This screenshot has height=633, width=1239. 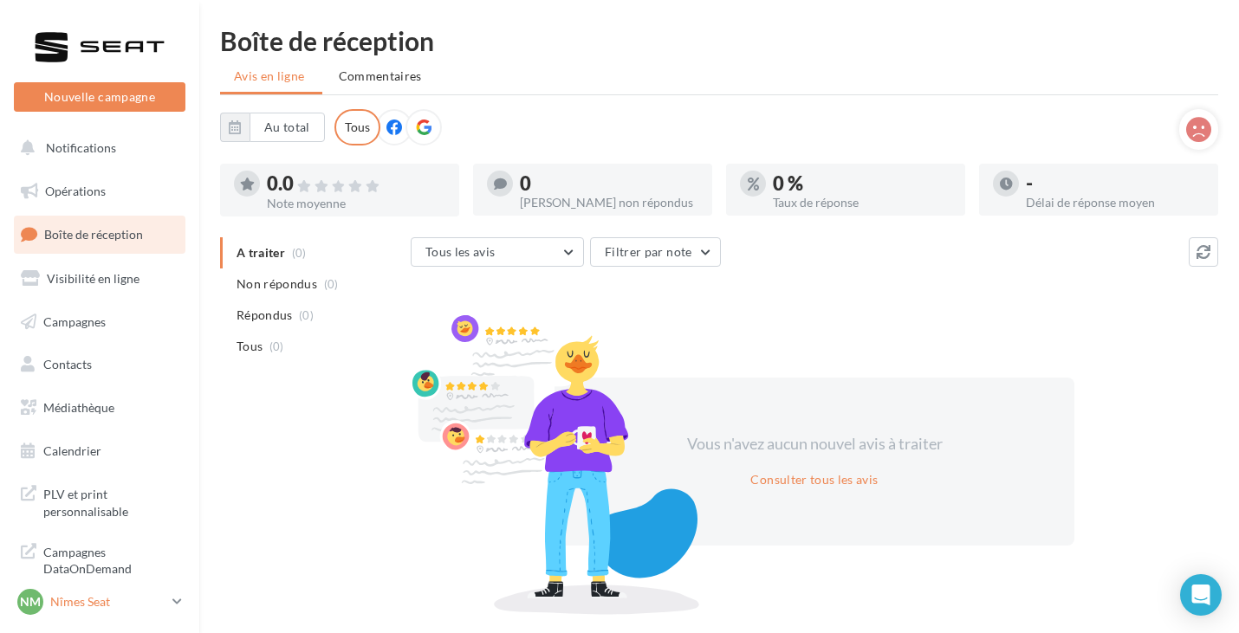 I want to click on a: Nm Nîmes Seat, so click(x=100, y=602).